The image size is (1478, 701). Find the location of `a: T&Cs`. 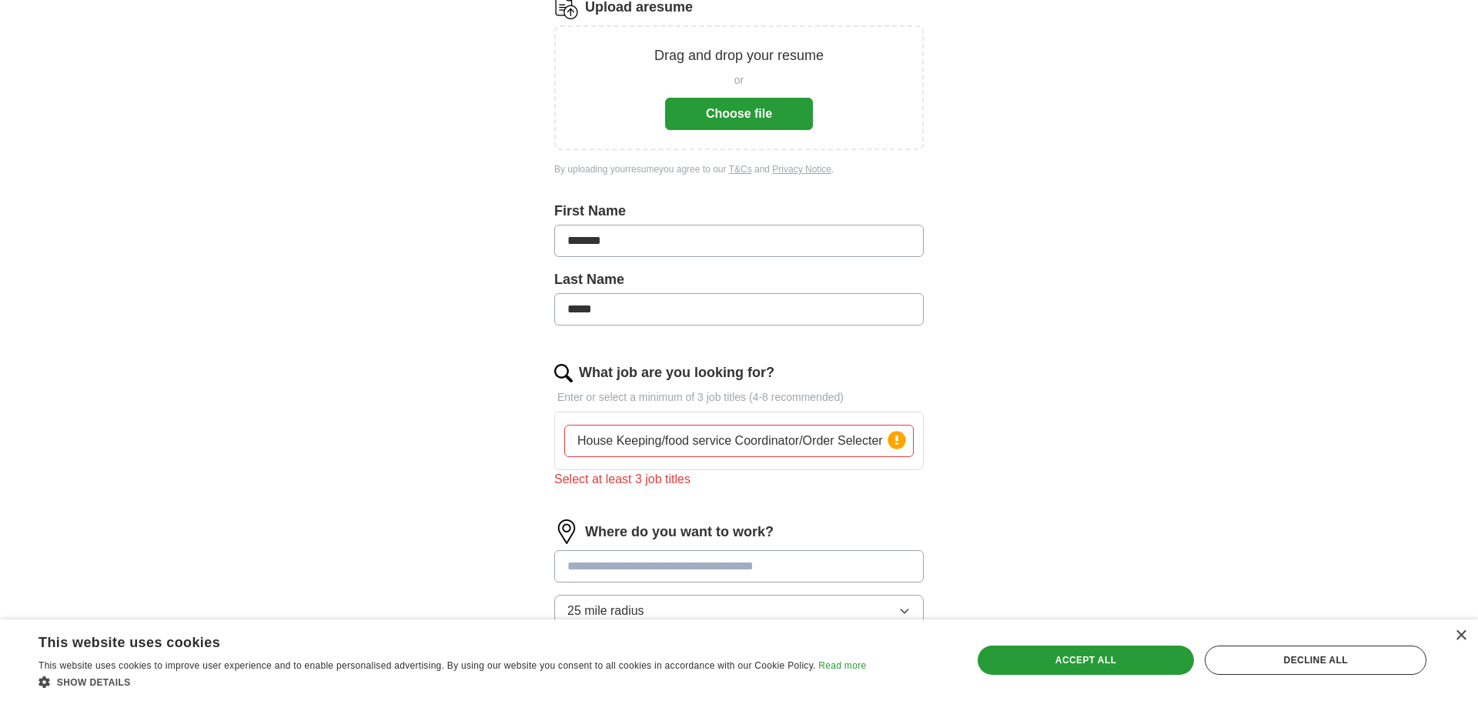

a: T&Cs is located at coordinates (741, 169).